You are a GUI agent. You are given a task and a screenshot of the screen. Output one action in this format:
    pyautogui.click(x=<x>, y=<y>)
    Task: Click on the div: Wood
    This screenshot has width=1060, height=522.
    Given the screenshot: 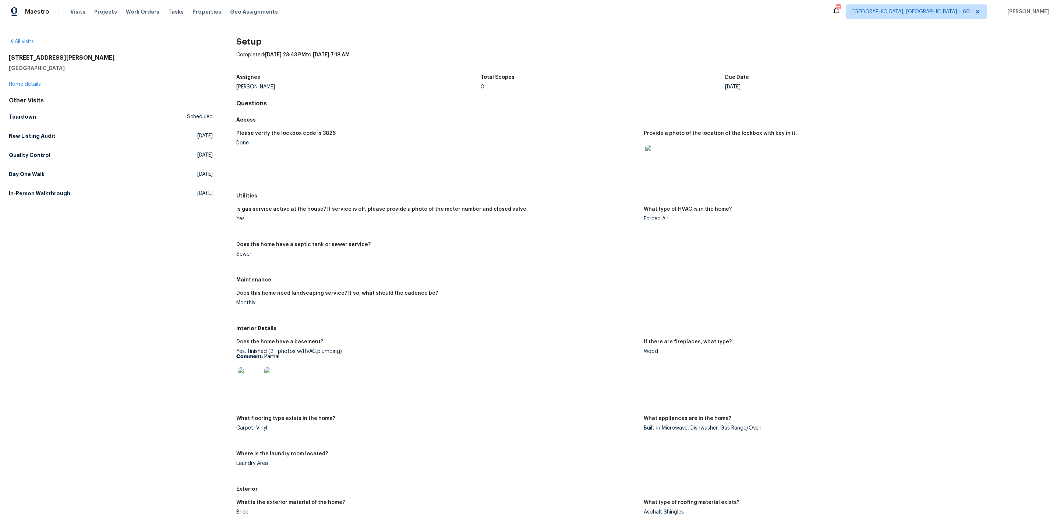 What is the action you would take?
    pyautogui.click(x=844, y=351)
    